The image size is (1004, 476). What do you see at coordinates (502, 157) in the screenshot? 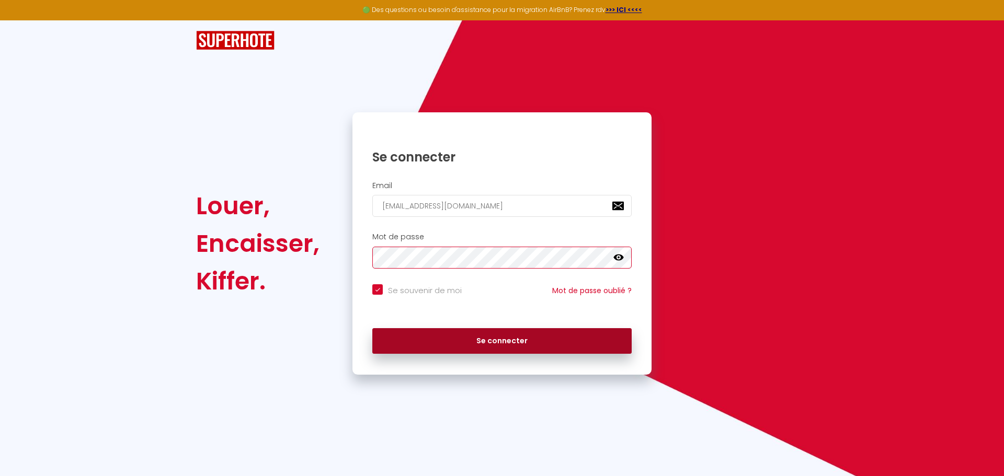
I see `h1: Se connecter` at bounding box center [502, 157].